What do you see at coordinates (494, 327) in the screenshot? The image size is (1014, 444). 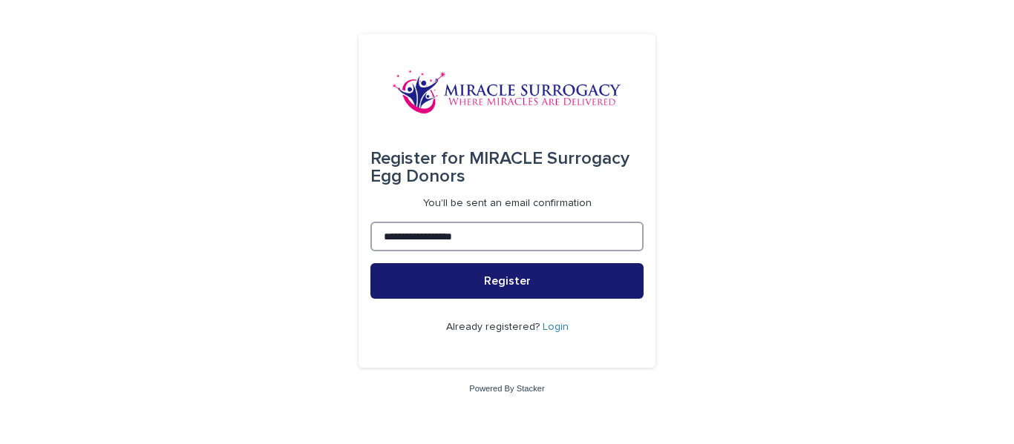 I see `span: Already registered?` at bounding box center [494, 327].